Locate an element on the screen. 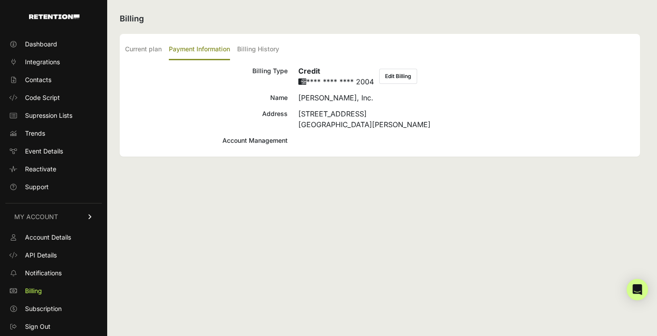 Image resolution: width=657 pixels, height=336 pixels. a: API Details is located at coordinates (54, 255).